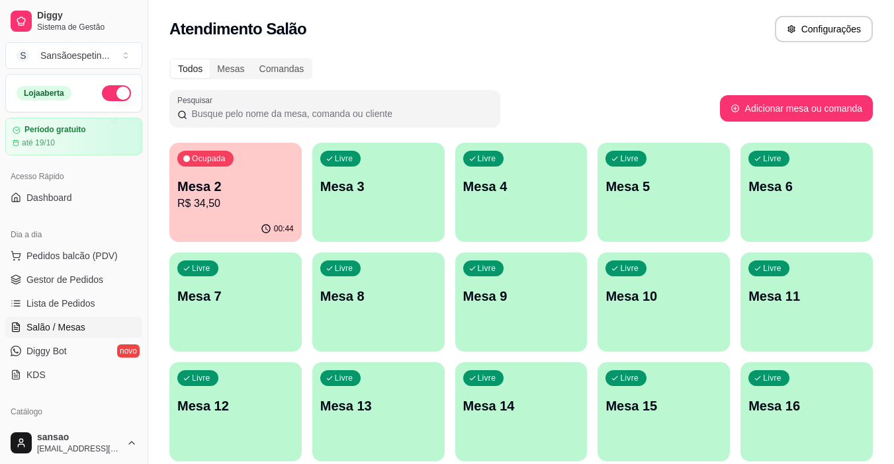 The image size is (894, 464). I want to click on span: Pedidos balcão (PDV), so click(72, 256).